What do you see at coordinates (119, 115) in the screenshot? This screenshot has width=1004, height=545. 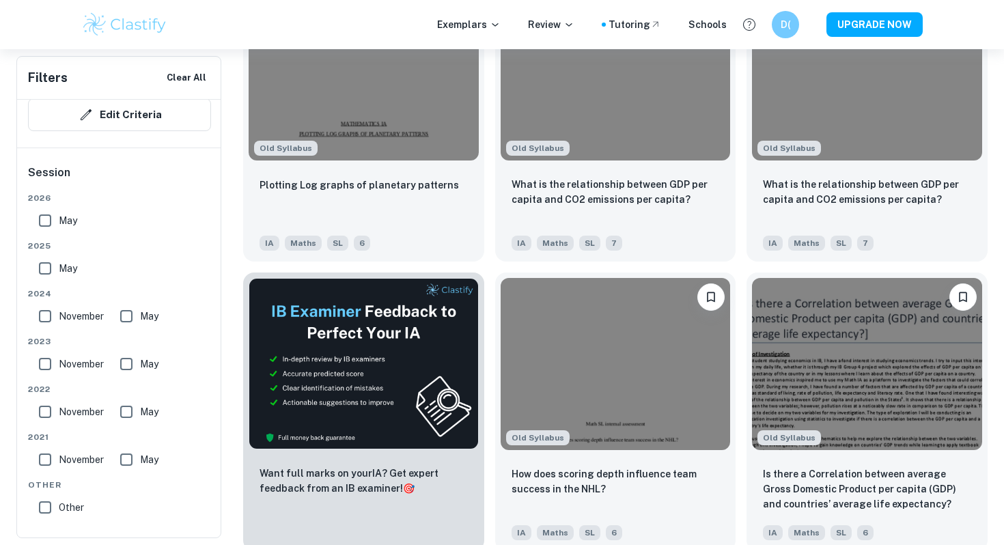 I see `button: Edit Criteria` at bounding box center [119, 115].